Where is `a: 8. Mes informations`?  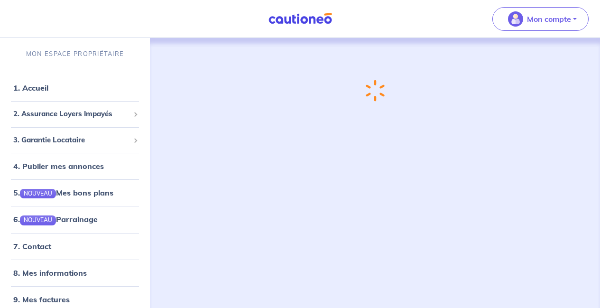 a: 8. Mes informations is located at coordinates (50, 273).